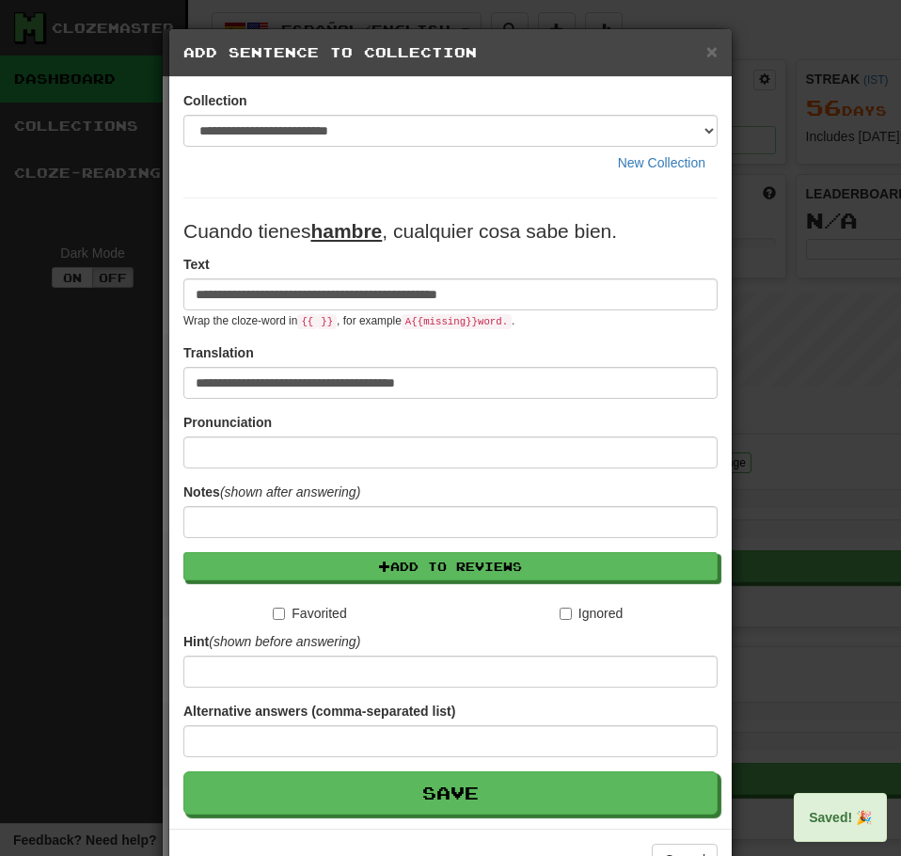 Image resolution: width=901 pixels, height=856 pixels. I want to click on button: Save, so click(450, 793).